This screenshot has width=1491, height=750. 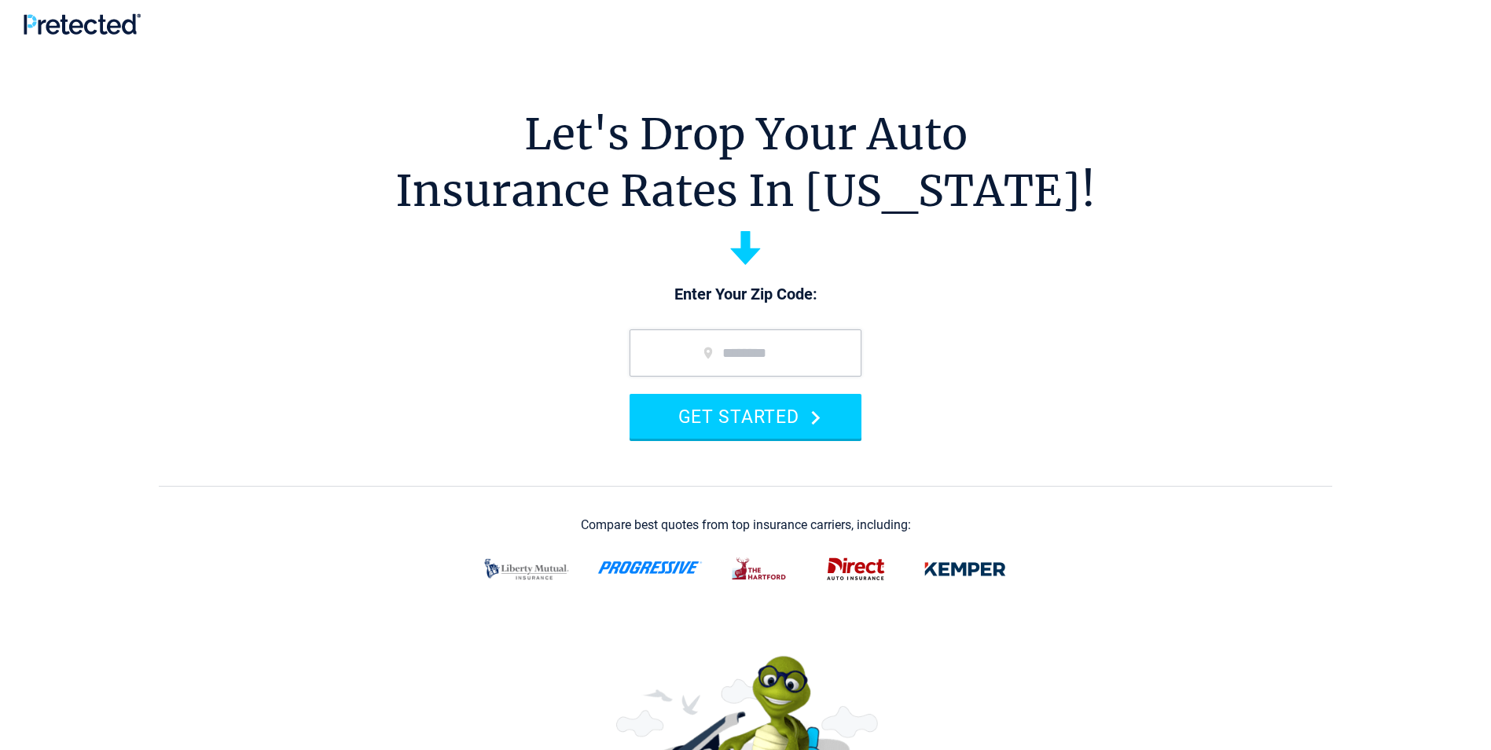 What do you see at coordinates (745, 353) in the screenshot?
I see `input: zip code` at bounding box center [745, 353].